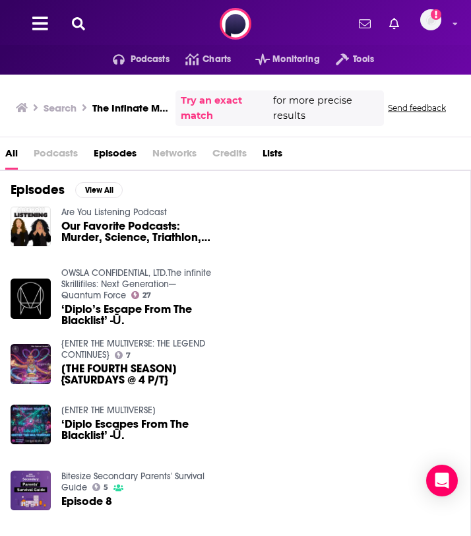 Image resolution: width=471 pixels, height=536 pixels. Describe the element at coordinates (133, 482) in the screenshot. I see `a: Bitesize Secondary Parents' Survival Guide` at that location.